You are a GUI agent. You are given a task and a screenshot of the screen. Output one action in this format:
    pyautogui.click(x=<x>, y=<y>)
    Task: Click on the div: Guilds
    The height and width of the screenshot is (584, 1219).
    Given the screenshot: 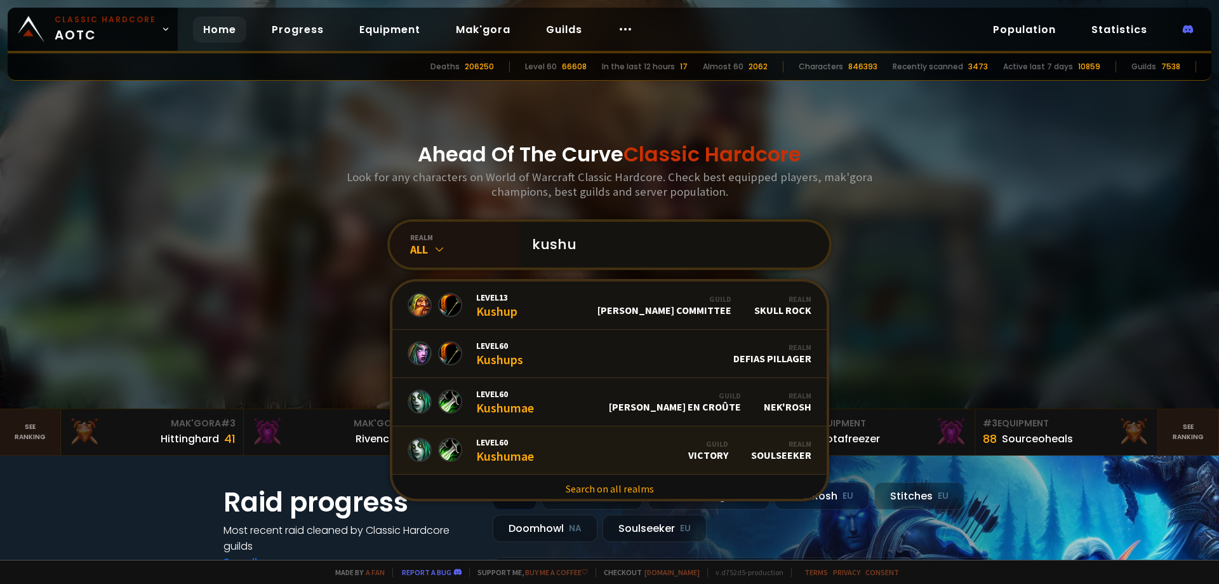 What is the action you would take?
    pyautogui.click(x=1144, y=67)
    